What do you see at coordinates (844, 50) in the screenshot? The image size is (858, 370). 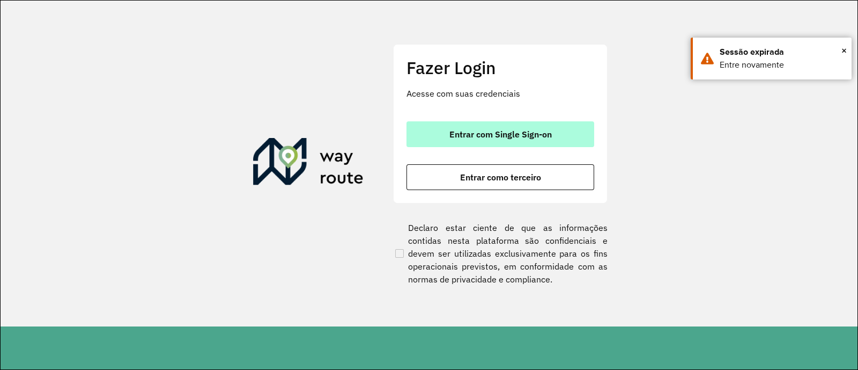 I see `button: Close` at bounding box center [844, 50].